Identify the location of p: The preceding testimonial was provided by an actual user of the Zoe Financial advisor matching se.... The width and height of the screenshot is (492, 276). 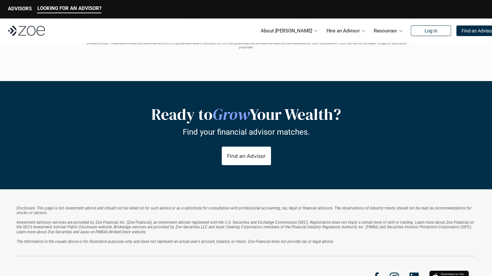
(246, 43).